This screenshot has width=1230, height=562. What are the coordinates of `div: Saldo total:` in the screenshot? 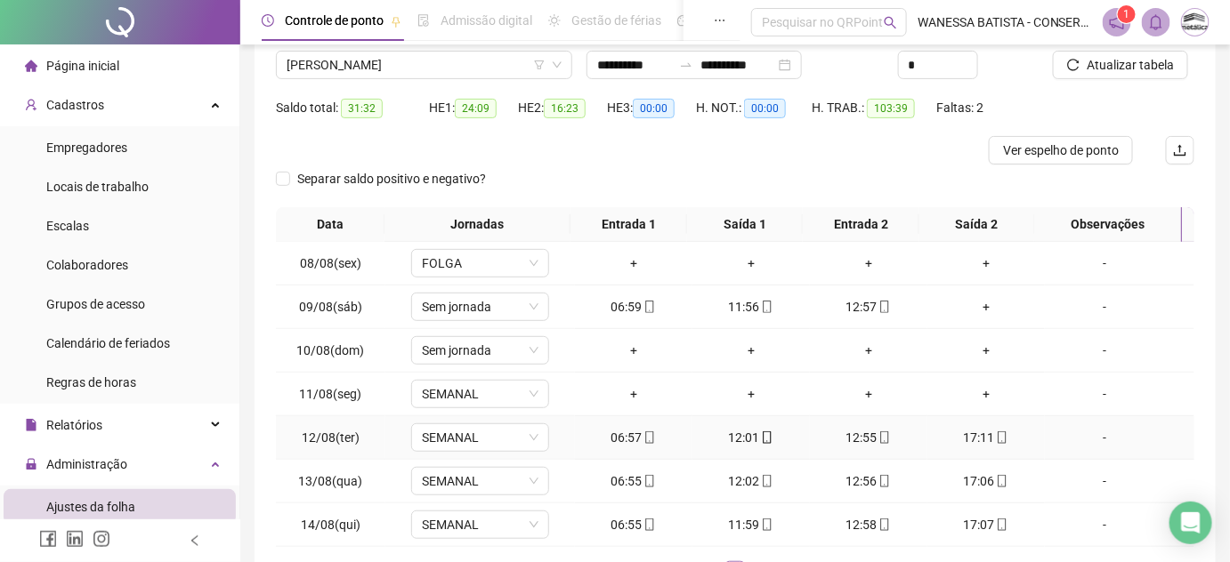 It's located at (352, 108).